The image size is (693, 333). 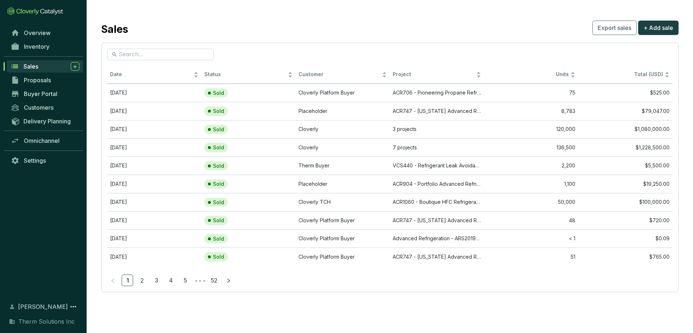 What do you see at coordinates (154, 166) in the screenshot?
I see `td: Aug 11 2025` at bounding box center [154, 166].